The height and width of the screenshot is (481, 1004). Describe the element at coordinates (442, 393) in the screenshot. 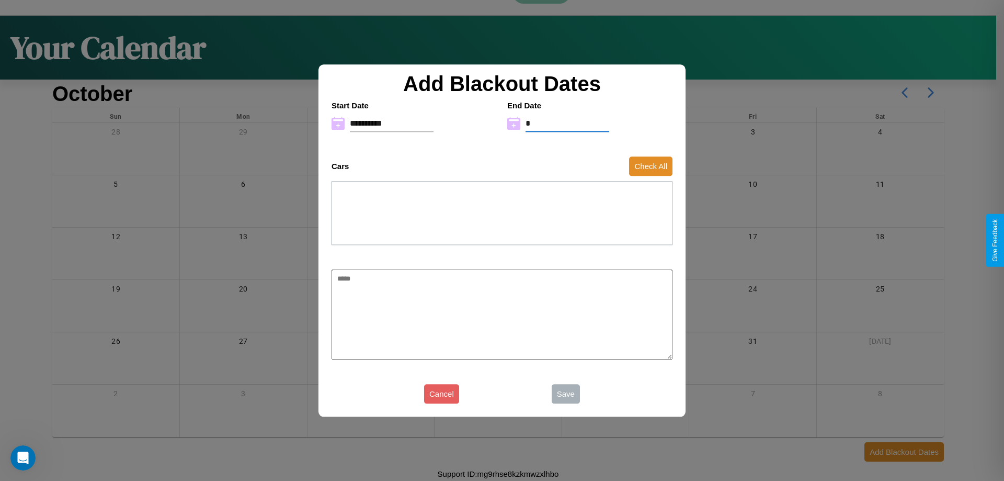

I see `button: Cancel` at that location.